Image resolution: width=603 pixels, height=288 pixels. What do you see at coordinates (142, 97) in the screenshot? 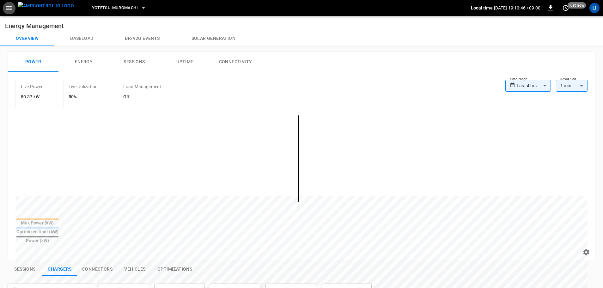
I see `h6: Off` at bounding box center [142, 97].